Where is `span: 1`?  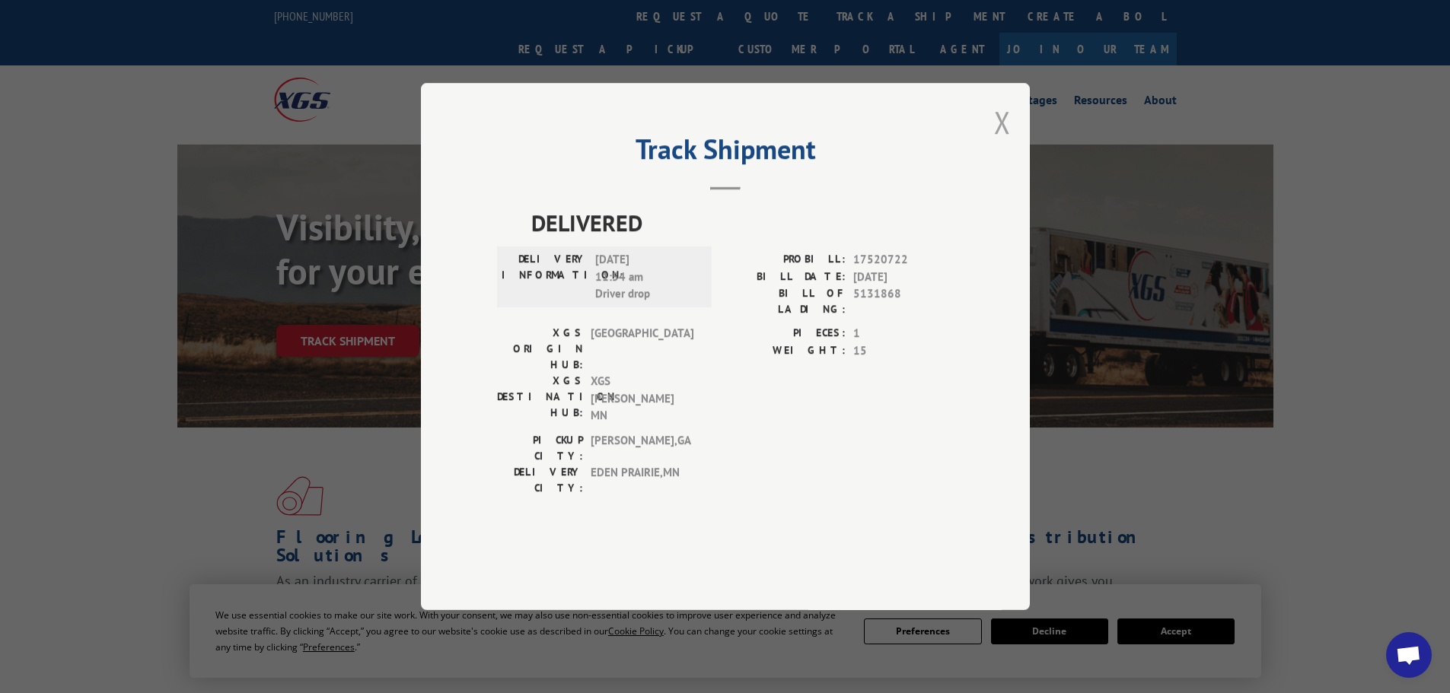
span: 1 is located at coordinates (903, 333).